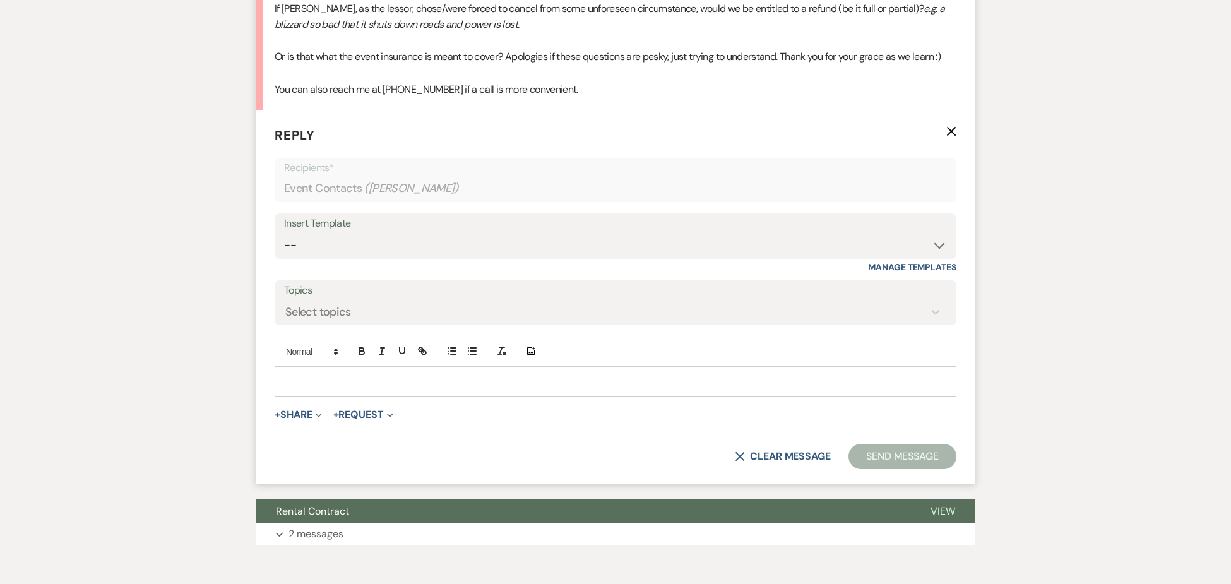 Image resolution: width=1231 pixels, height=584 pixels. What do you see at coordinates (295, 135) in the screenshot?
I see `span: Reply` at bounding box center [295, 135].